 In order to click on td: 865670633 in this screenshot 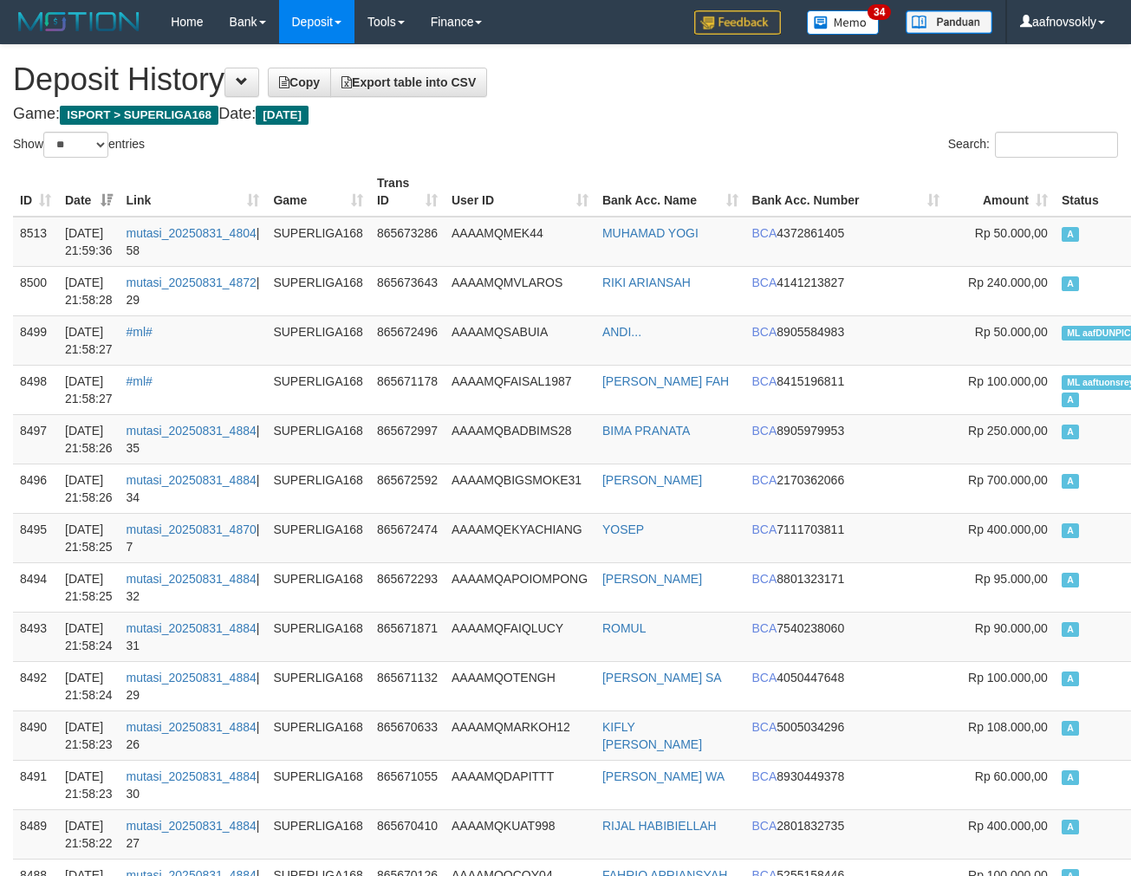, I will do `click(407, 735)`.